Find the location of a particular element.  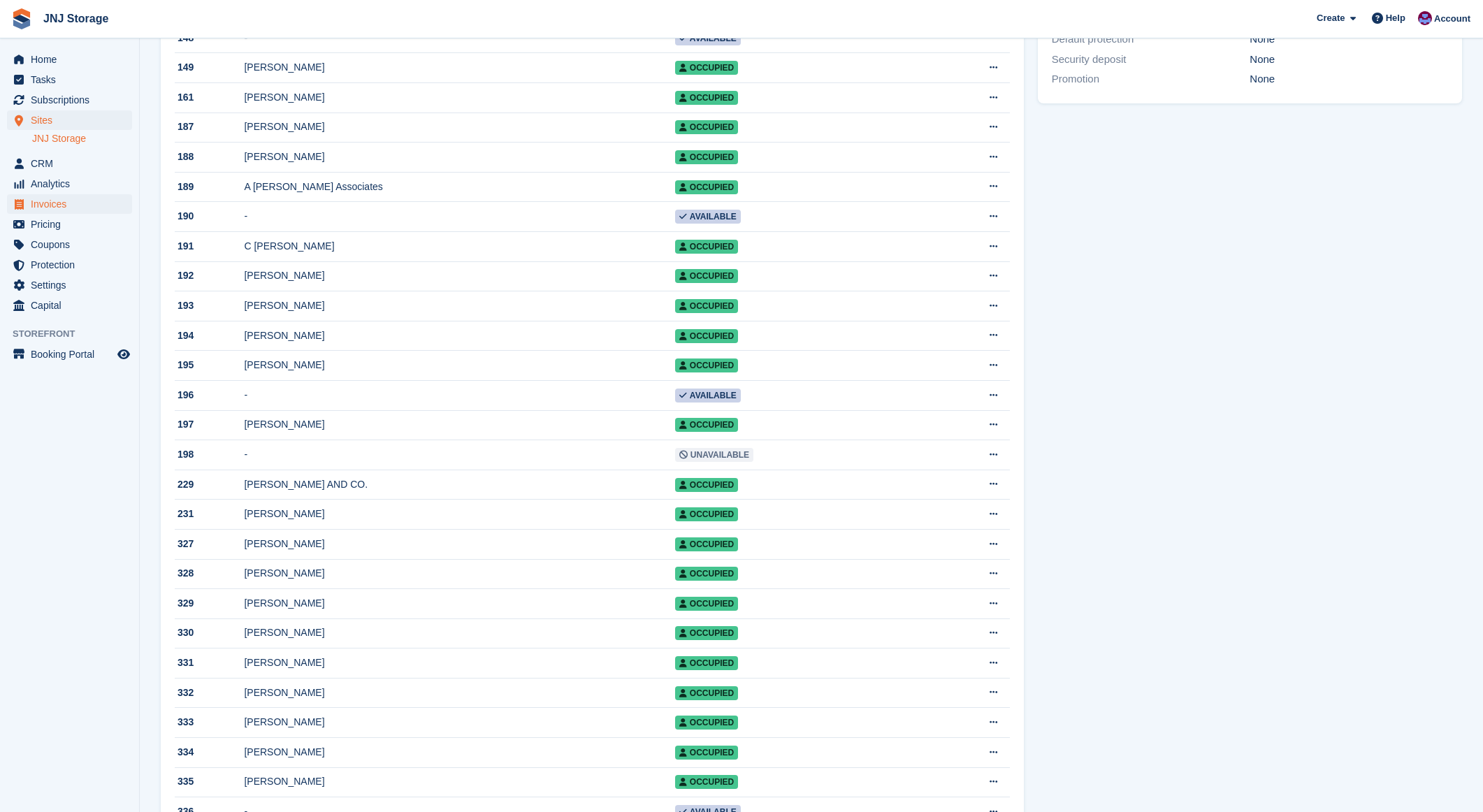

span: Capital is located at coordinates (72, 305).